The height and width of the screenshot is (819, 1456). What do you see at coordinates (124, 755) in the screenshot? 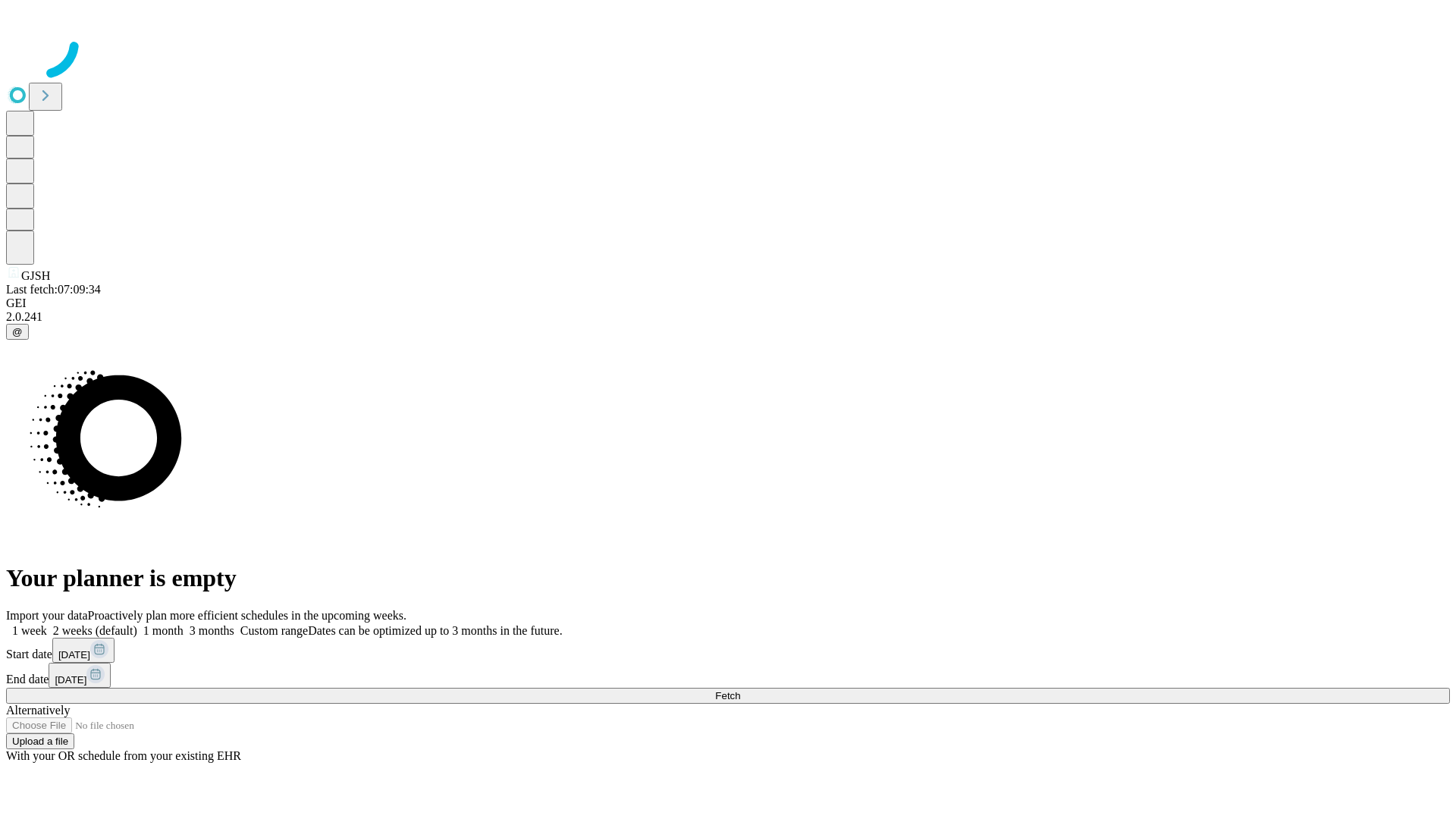
I see `span: With your OR schedule from your existing EHR` at bounding box center [124, 755].